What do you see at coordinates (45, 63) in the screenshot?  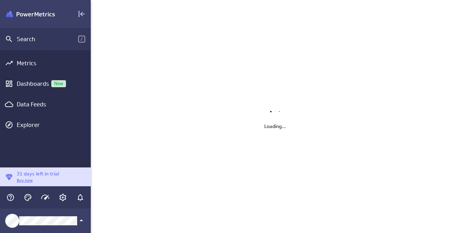 I see `div: Metrics` at bounding box center [45, 63].